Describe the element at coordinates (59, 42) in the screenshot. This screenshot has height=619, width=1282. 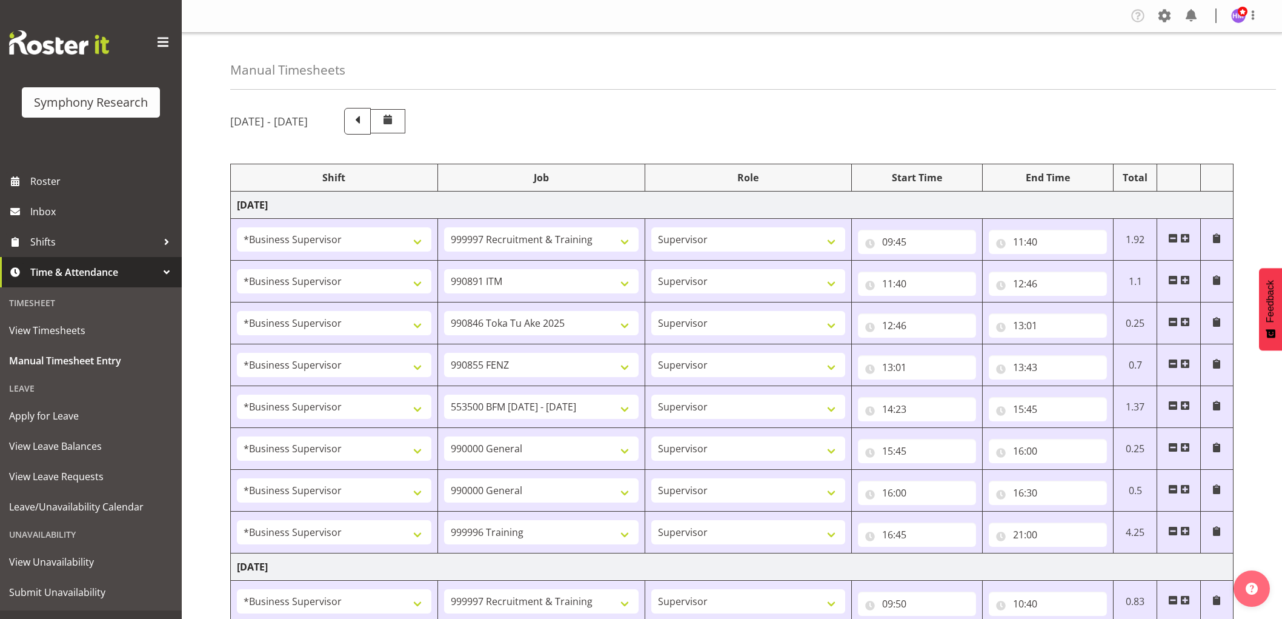
I see `img: Rosterit website logo` at that location.